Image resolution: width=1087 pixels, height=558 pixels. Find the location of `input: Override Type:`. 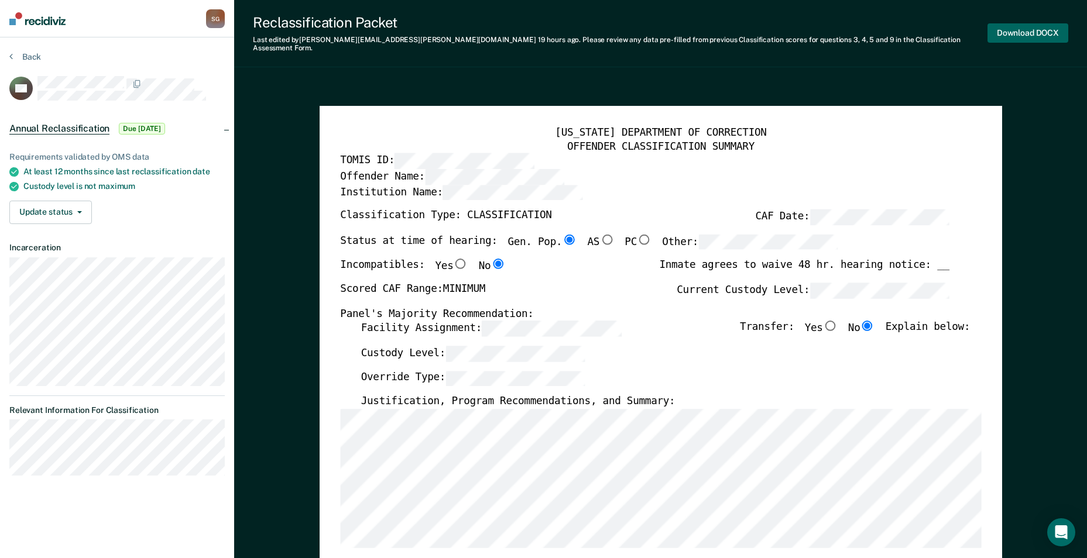

input: Override Type: is located at coordinates (515, 378).